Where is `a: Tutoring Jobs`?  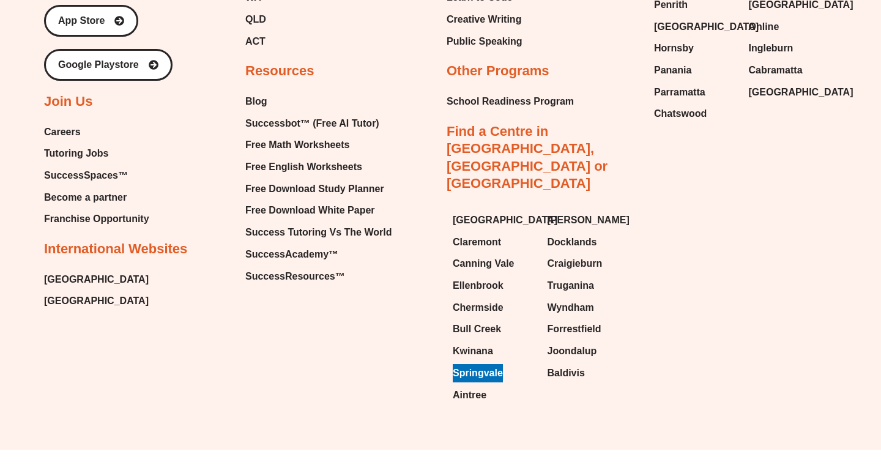 a: Tutoring Jobs is located at coordinates (97, 153).